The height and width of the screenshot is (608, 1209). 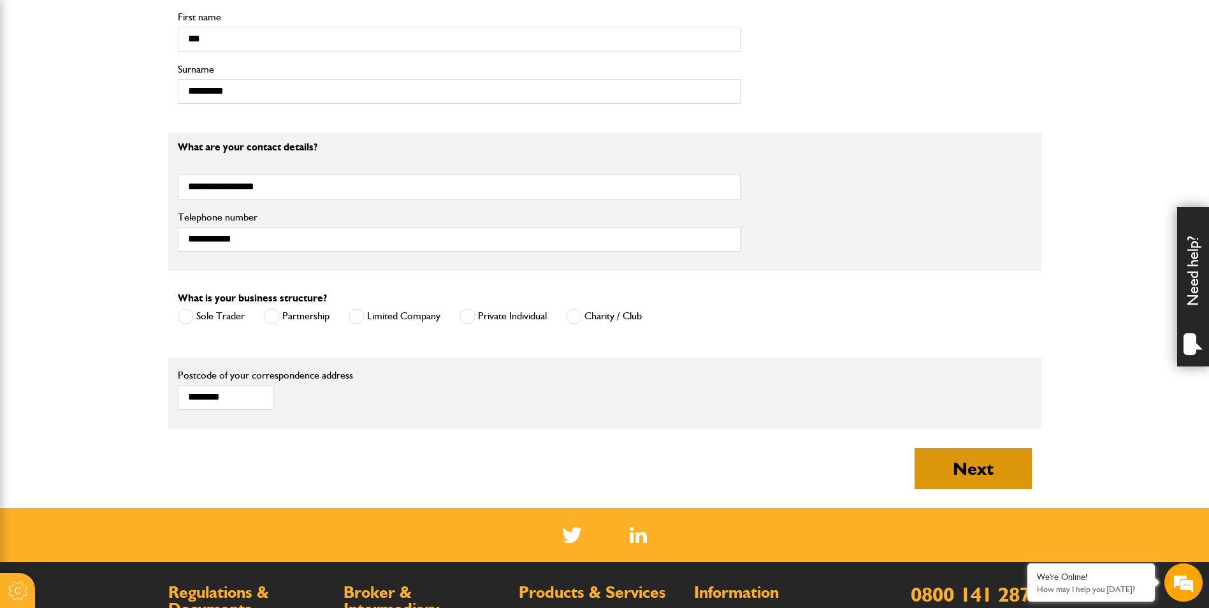 What do you see at coordinates (638, 535) in the screenshot?
I see `a: LinkedIn` at bounding box center [638, 535].